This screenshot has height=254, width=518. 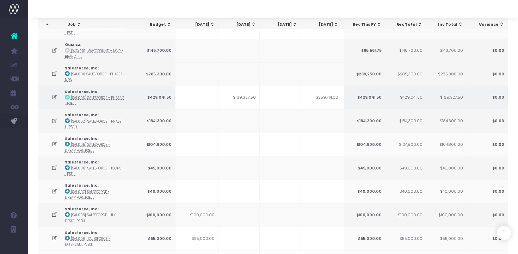 What do you see at coordinates (365, 50) in the screenshot?
I see `td: $65,561.75` at bounding box center [365, 50].